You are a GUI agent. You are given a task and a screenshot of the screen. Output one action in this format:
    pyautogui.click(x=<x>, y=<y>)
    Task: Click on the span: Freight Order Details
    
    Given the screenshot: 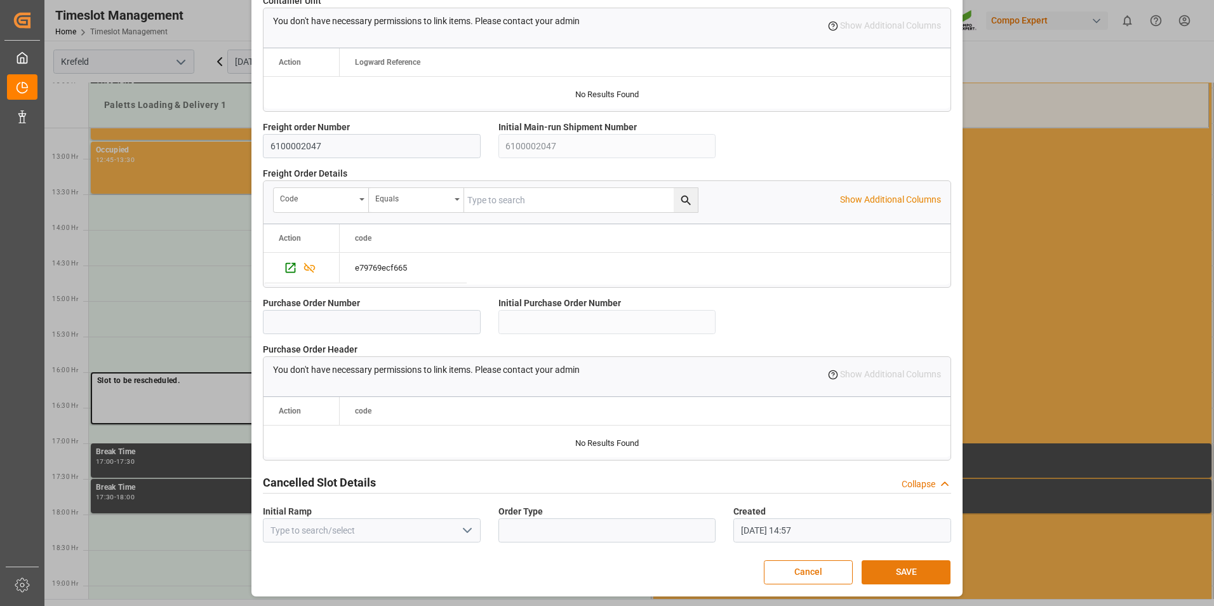 What is the action you would take?
    pyautogui.click(x=305, y=173)
    